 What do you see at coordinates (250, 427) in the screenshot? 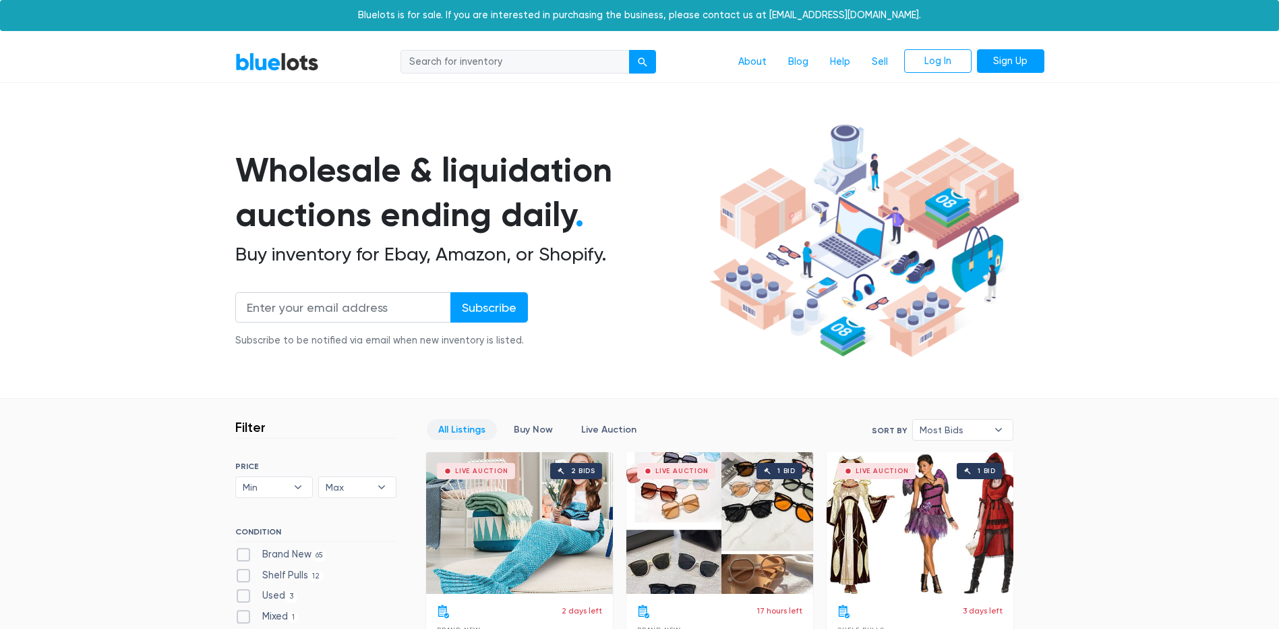
I see `h3: Filter` at bounding box center [250, 427].